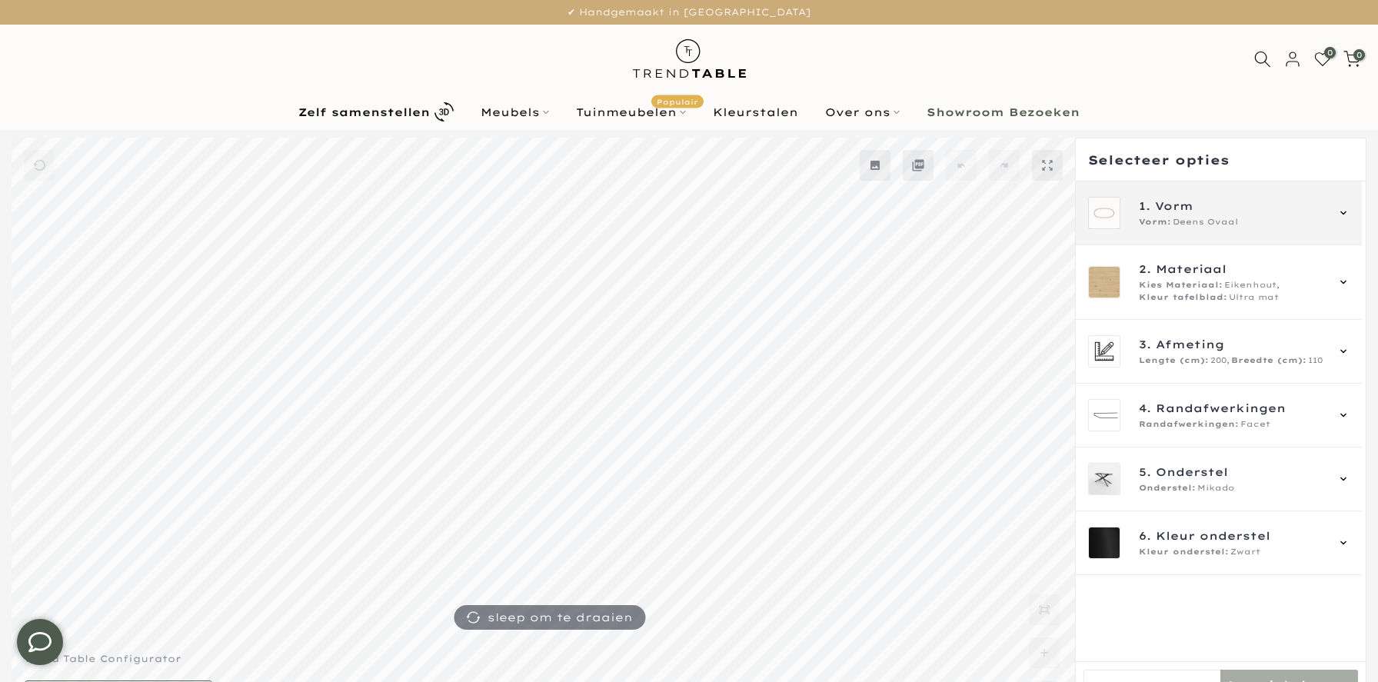 This screenshot has width=1378, height=682. I want to click on a: Kleurstalen, so click(756, 112).